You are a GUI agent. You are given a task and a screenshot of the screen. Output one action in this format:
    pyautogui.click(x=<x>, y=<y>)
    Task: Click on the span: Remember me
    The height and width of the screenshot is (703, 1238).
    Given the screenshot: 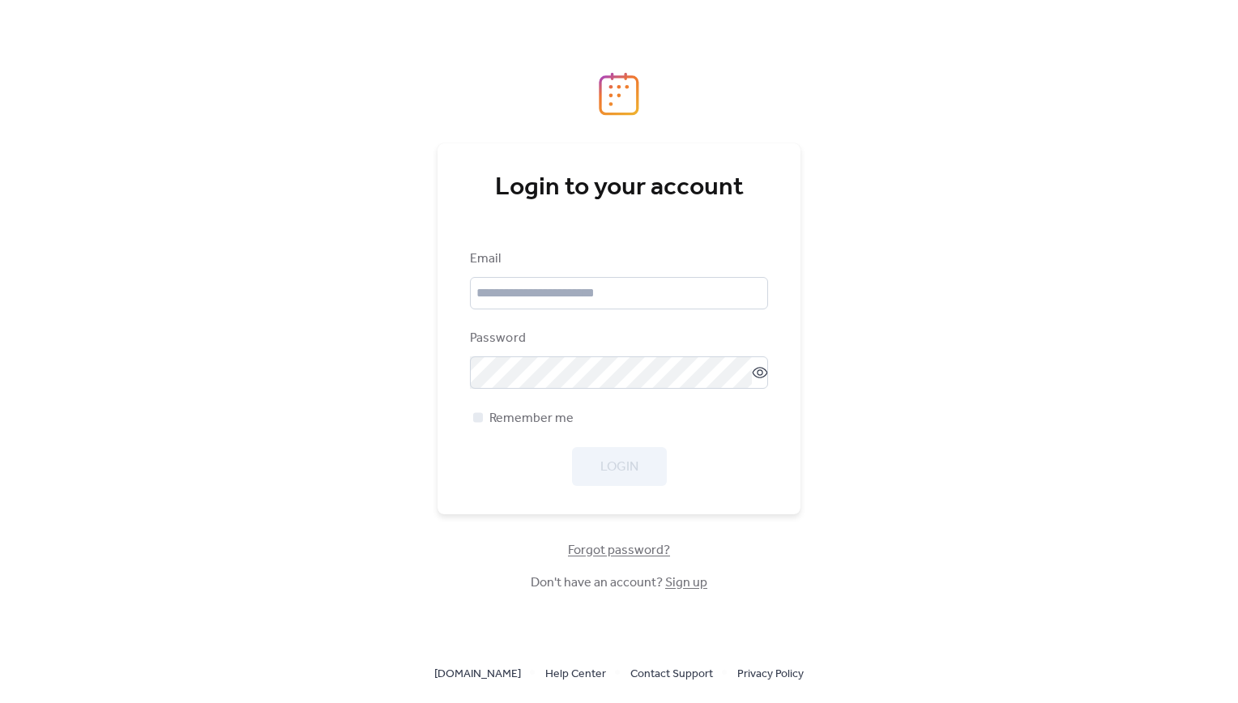 What is the action you would take?
    pyautogui.click(x=531, y=419)
    